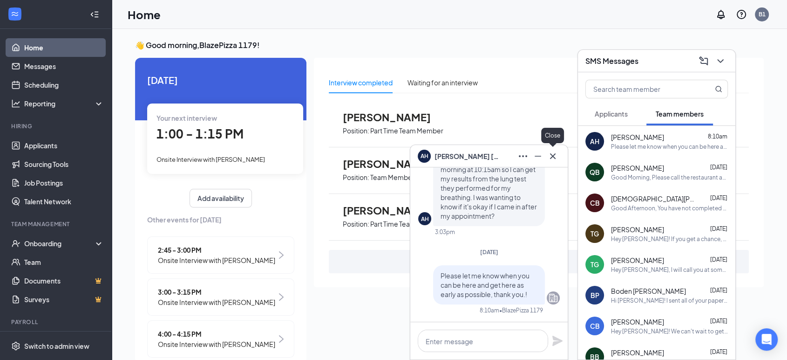  Describe the element at coordinates (64, 48) in the screenshot. I see `a: Home` at that location.